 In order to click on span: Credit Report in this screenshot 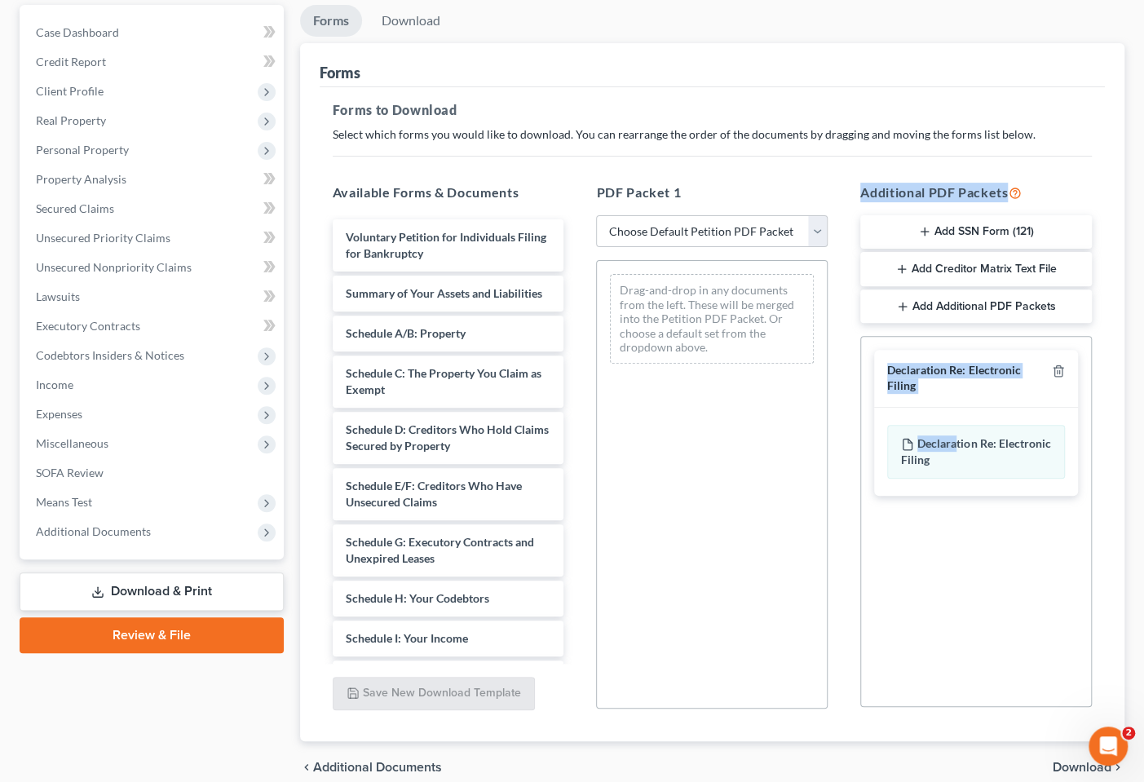, I will do `click(71, 61)`.